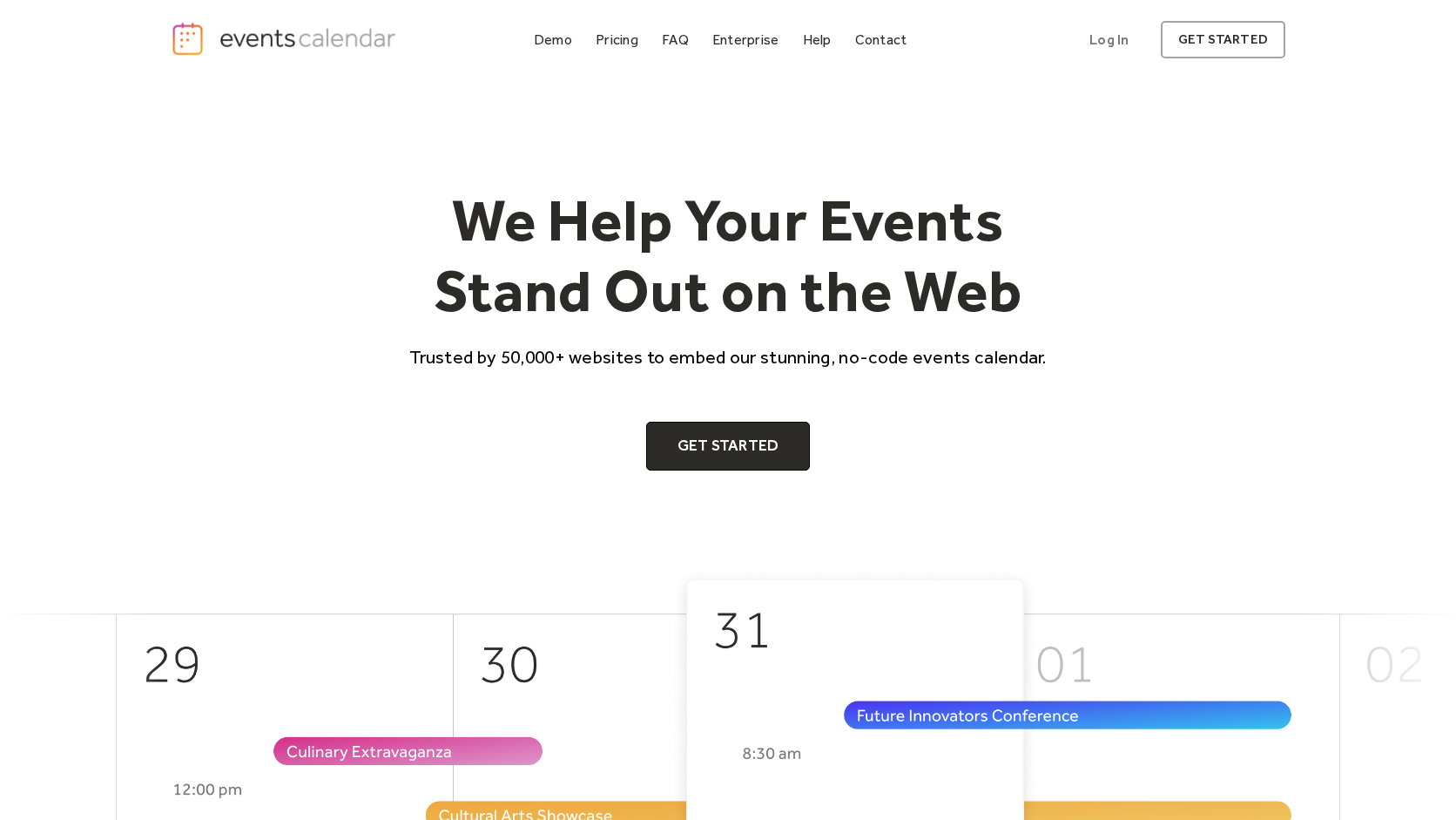 The image size is (1456, 820). I want to click on a: FAQ, so click(675, 39).